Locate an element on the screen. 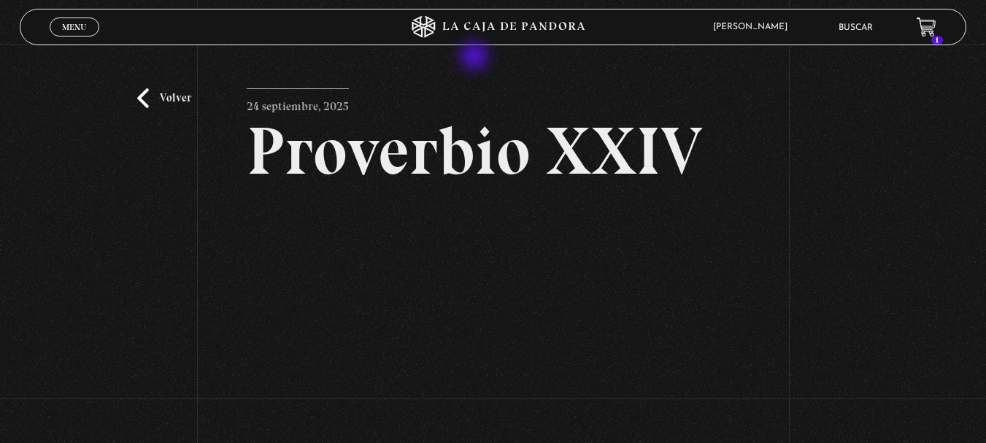 The height and width of the screenshot is (443, 986). span: 1 is located at coordinates (937, 40).